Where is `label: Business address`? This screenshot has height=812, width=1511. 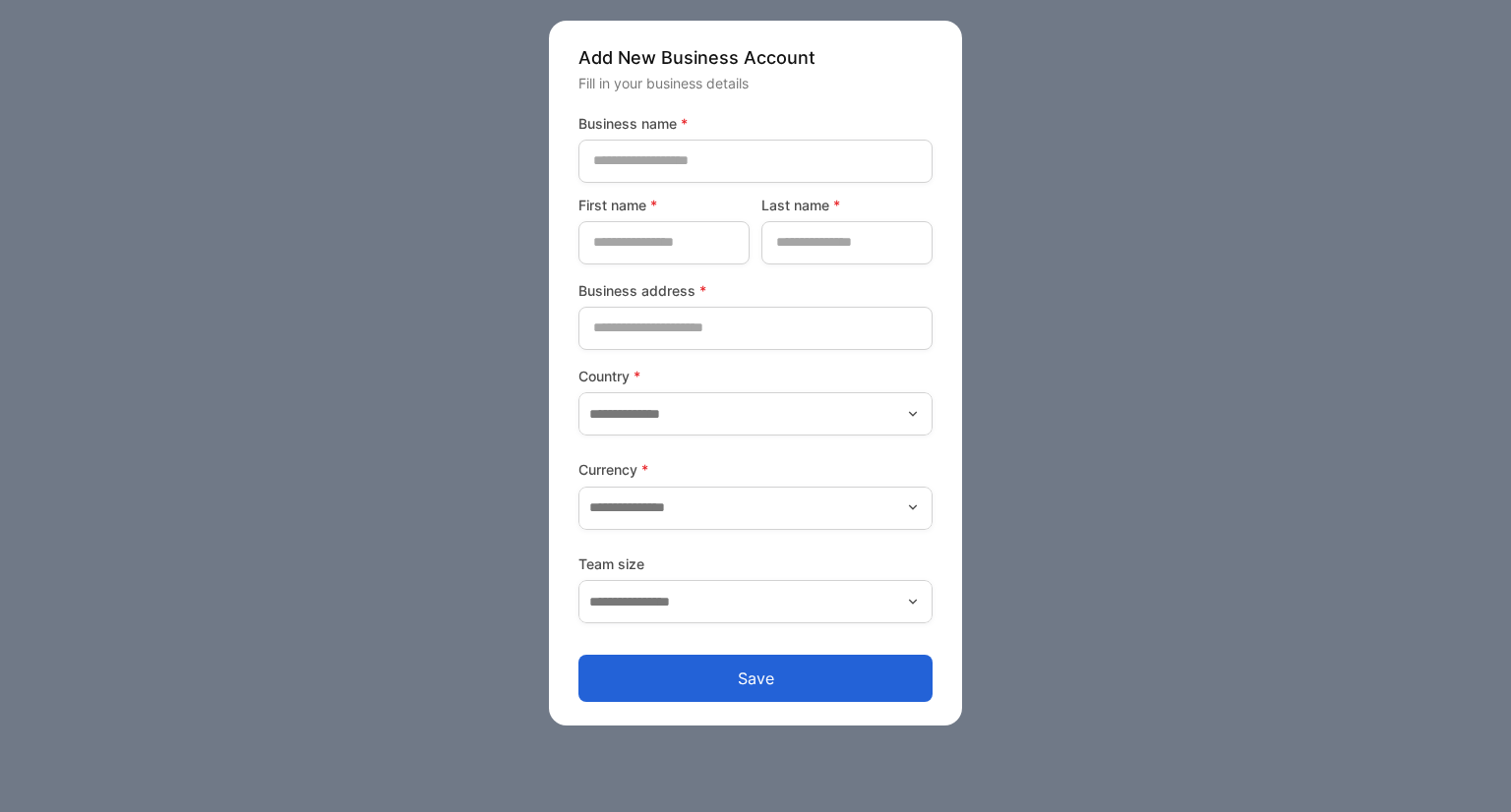 label: Business address is located at coordinates (756, 291).